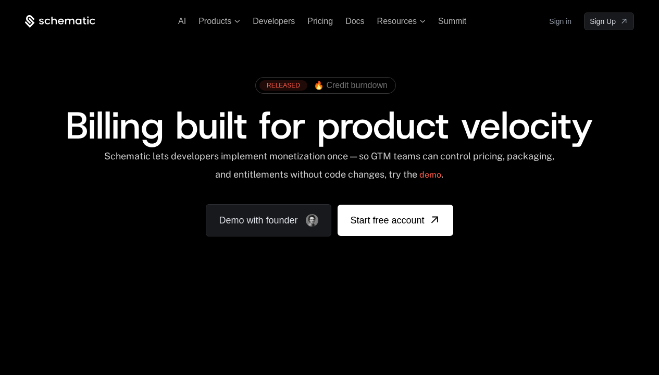 The height and width of the screenshot is (375, 659). I want to click on span: Billing built for product velocity, so click(329, 126).